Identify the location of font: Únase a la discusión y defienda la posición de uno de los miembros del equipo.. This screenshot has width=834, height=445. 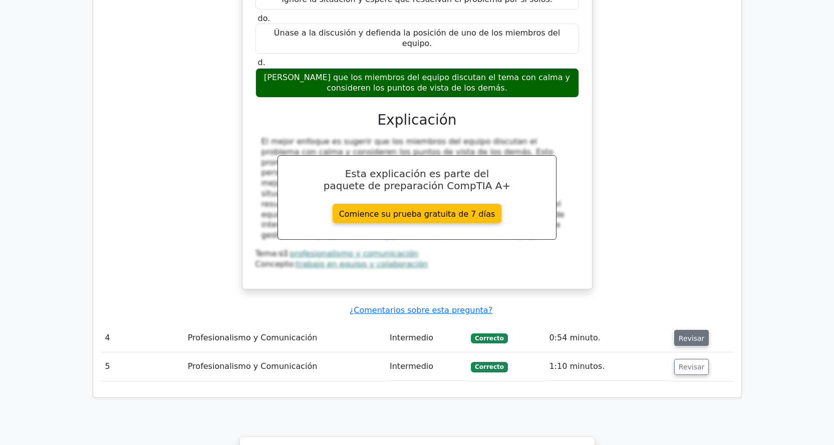
(417, 38).